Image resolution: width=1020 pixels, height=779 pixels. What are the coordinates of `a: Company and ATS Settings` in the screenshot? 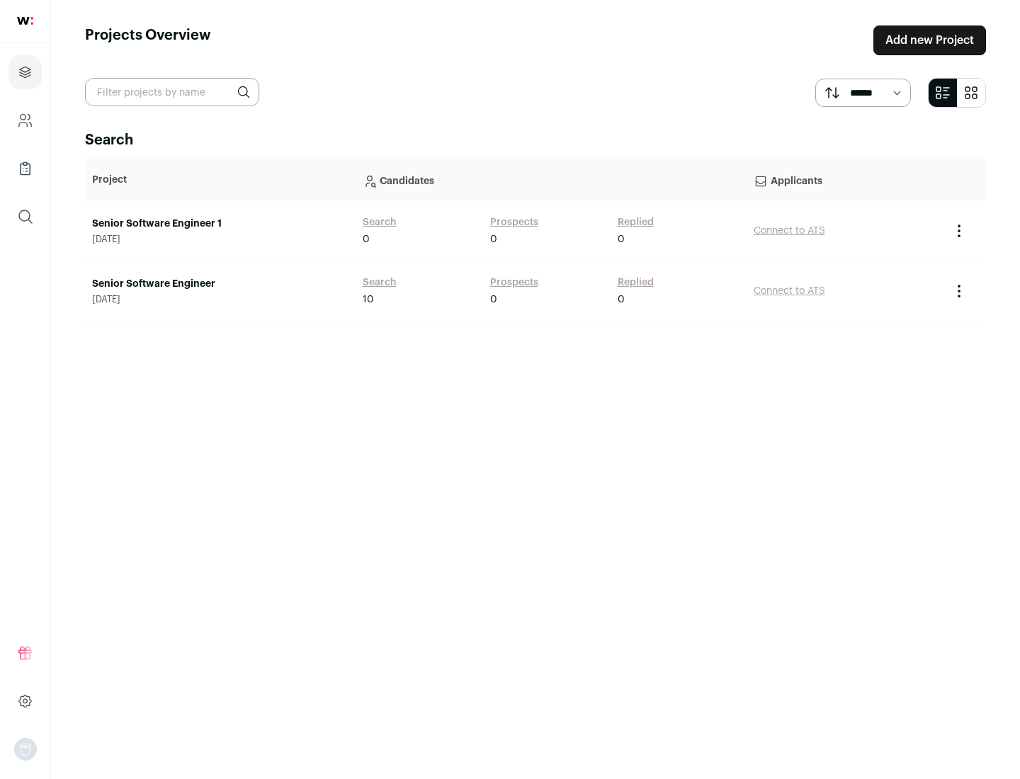 It's located at (25, 120).